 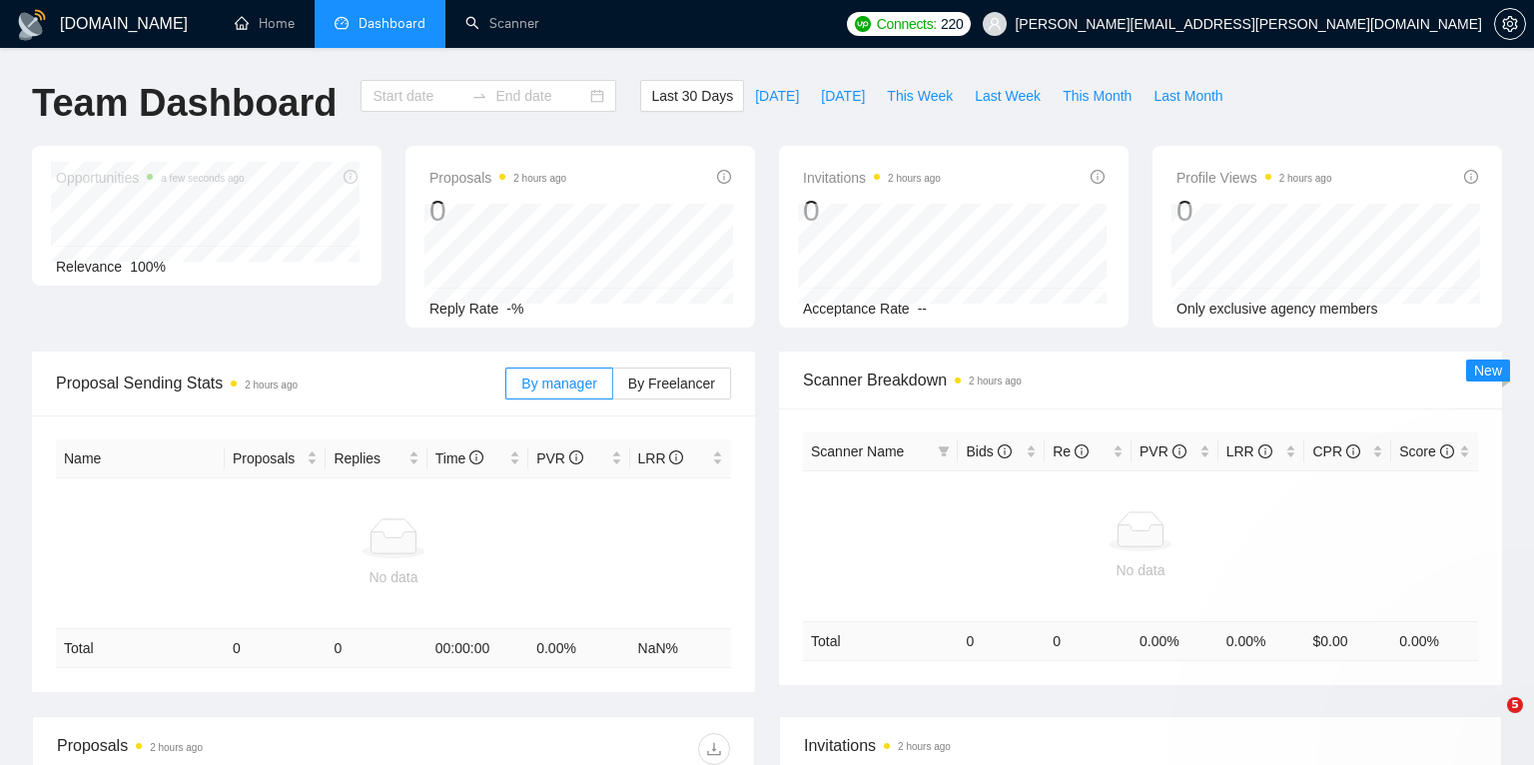 What do you see at coordinates (341, 23) in the screenshot?
I see `span: dashboard` at bounding box center [341, 23].